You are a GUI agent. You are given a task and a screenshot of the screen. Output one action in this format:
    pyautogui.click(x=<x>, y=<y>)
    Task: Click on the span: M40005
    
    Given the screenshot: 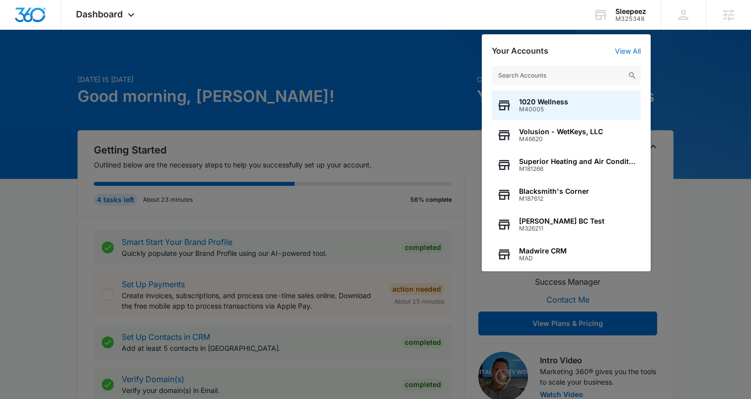 What is the action you would take?
    pyautogui.click(x=544, y=109)
    